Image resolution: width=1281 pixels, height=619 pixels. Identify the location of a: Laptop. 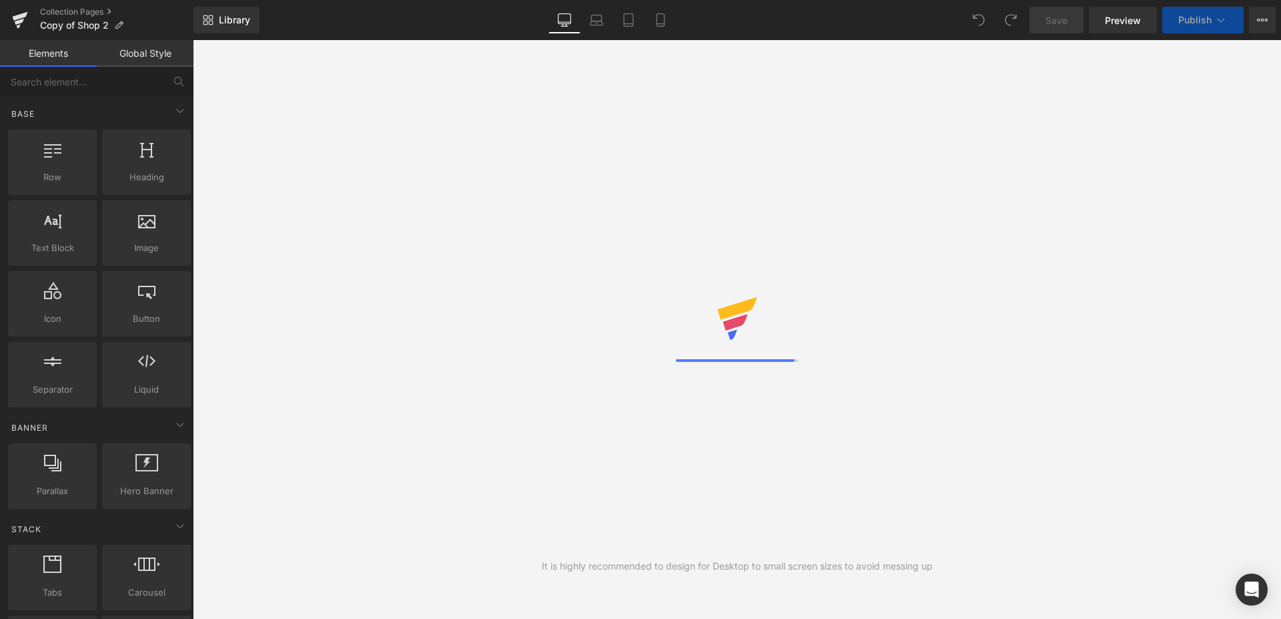
(597, 20).